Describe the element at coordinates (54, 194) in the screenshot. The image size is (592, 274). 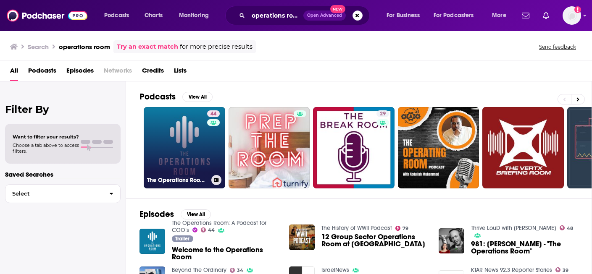
I see `span: Select` at that location.